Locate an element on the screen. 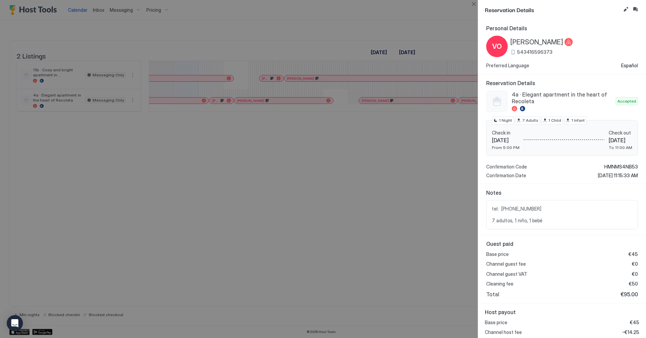 Image resolution: width=646 pixels, height=338 pixels. span: -€14.25 is located at coordinates (631, 332).